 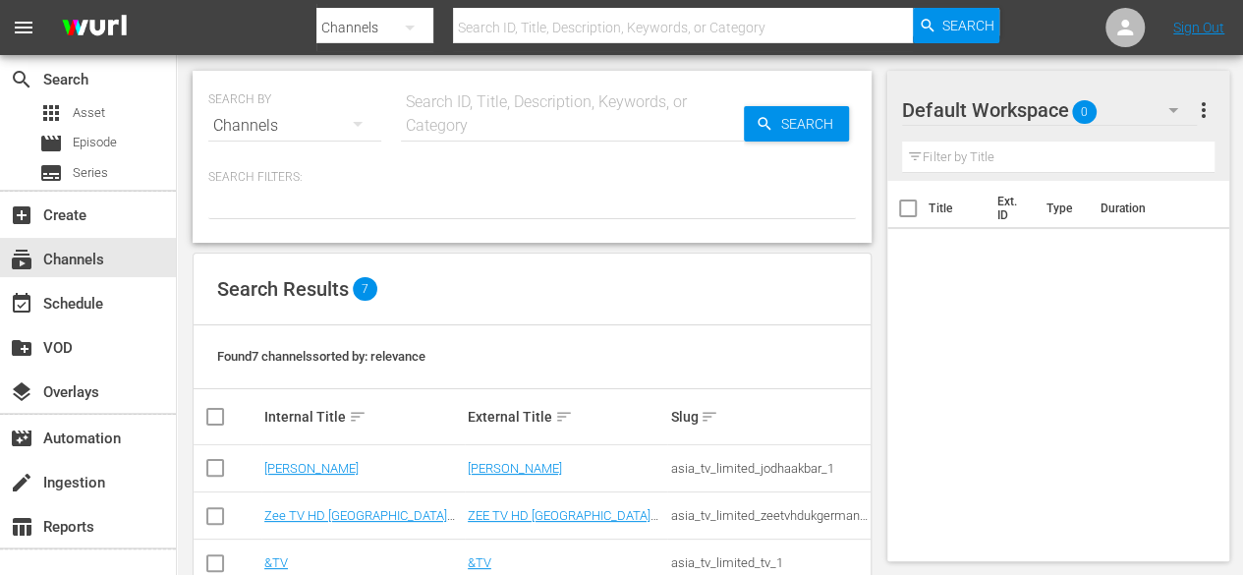 What do you see at coordinates (1050, 110) in the screenshot?
I see `div: Default Workspace` at bounding box center [1050, 110].